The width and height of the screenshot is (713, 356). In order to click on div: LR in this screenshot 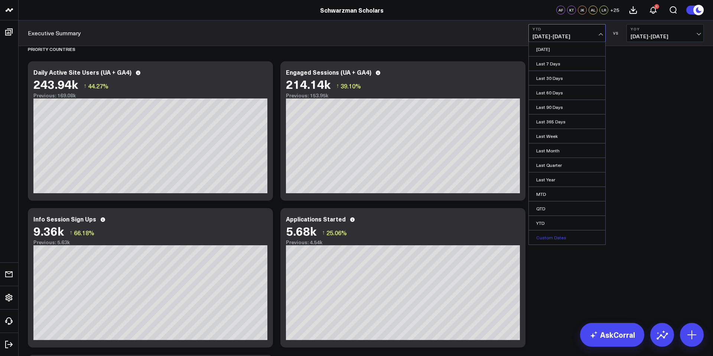, I will do `click(604, 10)`.